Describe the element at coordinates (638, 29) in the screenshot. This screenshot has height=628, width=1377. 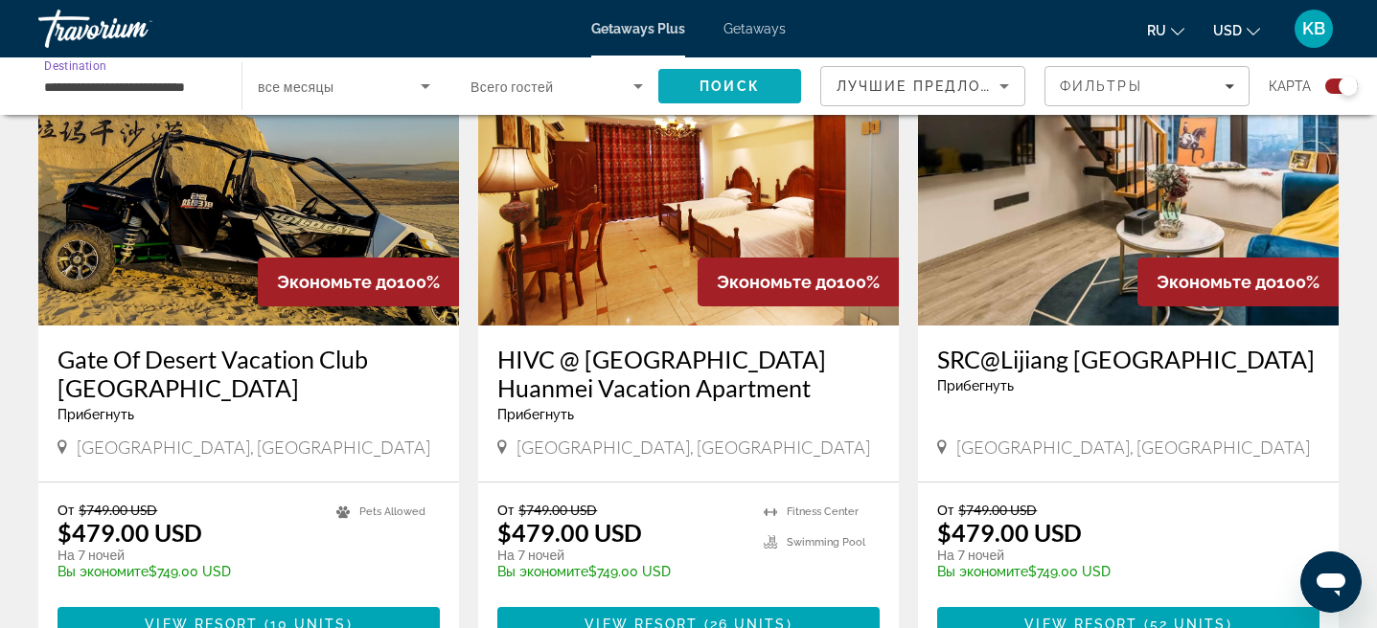
I see `a: Getaways Plus` at that location.